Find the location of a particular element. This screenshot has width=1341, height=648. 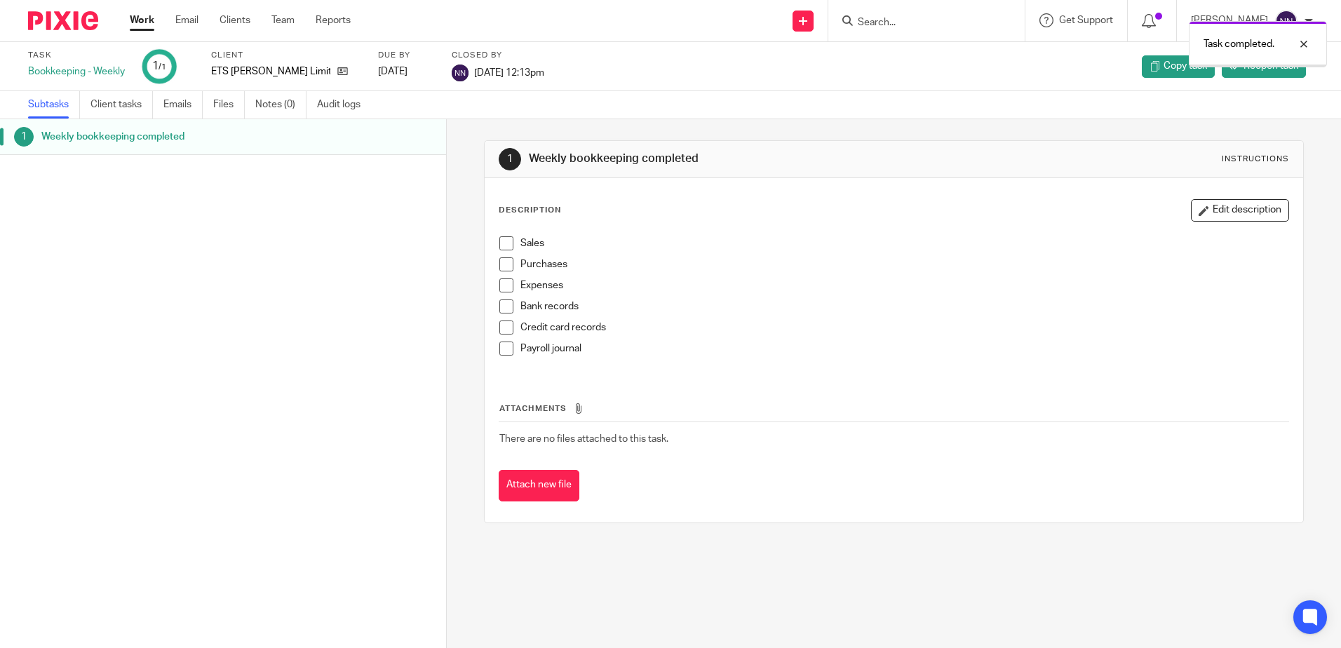

a: Client tasks is located at coordinates (121, 105).